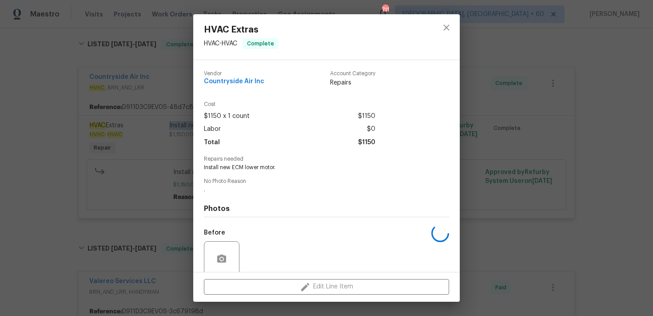 Image resolution: width=653 pixels, height=316 pixels. Describe the element at coordinates (220, 44) in the screenshot. I see `span: HVAC - HVAC` at that location.